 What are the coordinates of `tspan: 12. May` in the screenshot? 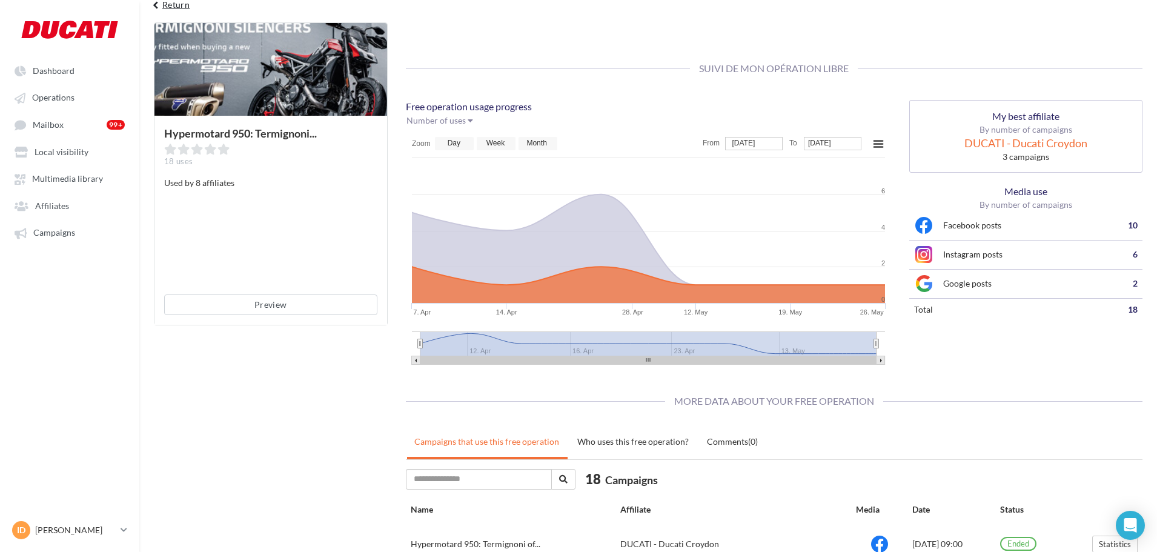 It's located at (696, 312).